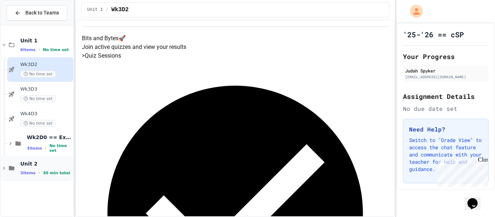 This screenshot has width=495, height=217. Describe the element at coordinates (445, 129) in the screenshot. I see `h3: Need Help?` at that location.